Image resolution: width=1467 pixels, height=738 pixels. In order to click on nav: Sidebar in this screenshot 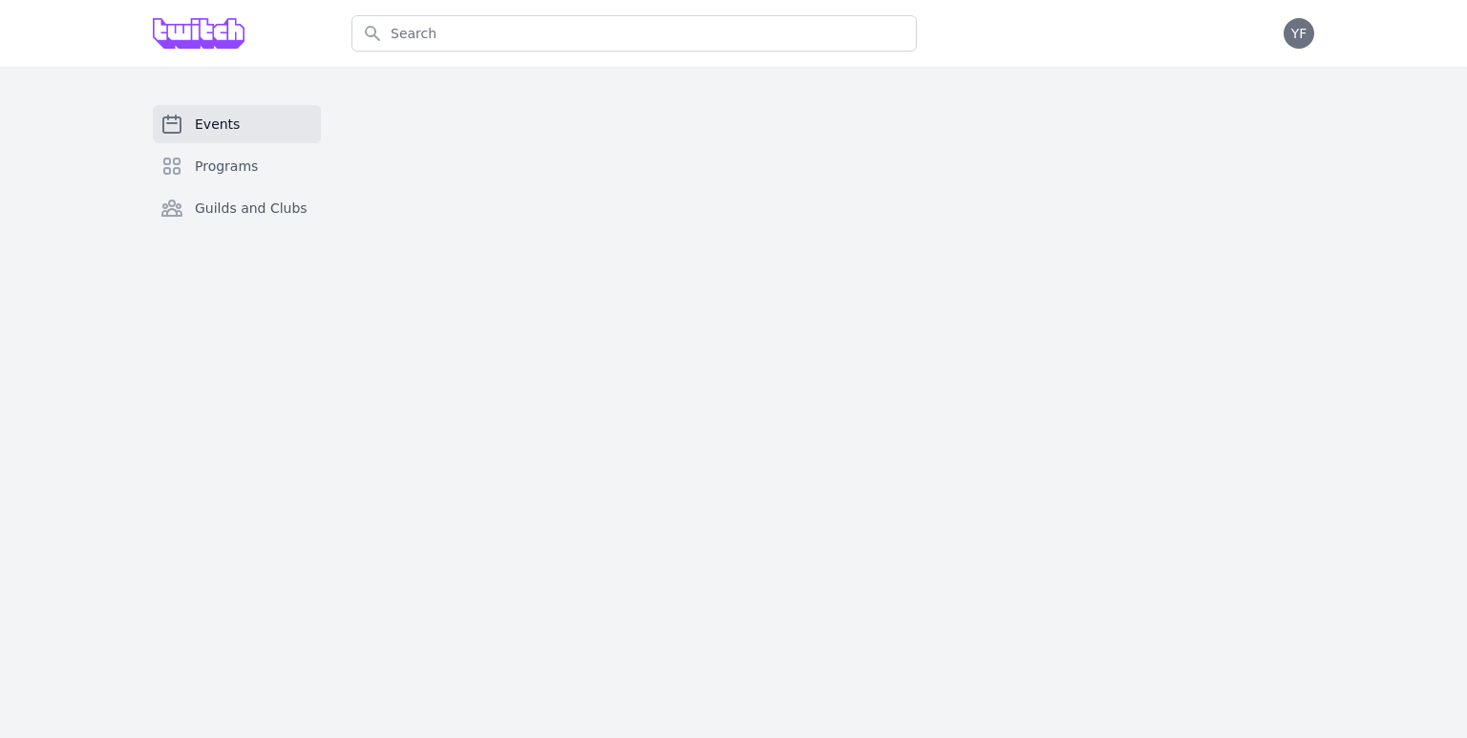, I will do `click(237, 181)`.